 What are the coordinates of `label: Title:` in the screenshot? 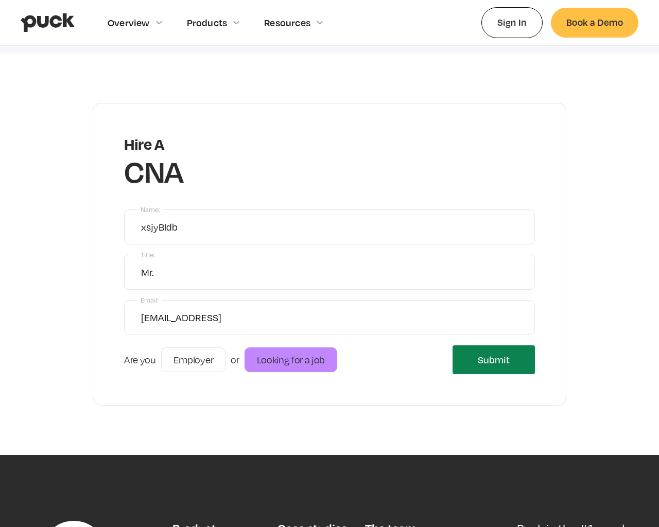 It's located at (148, 255).